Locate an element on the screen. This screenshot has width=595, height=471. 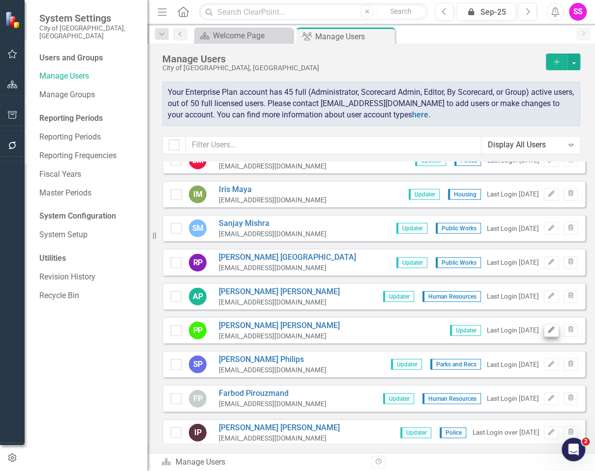
a: Fiscal Years is located at coordinates (88, 175).